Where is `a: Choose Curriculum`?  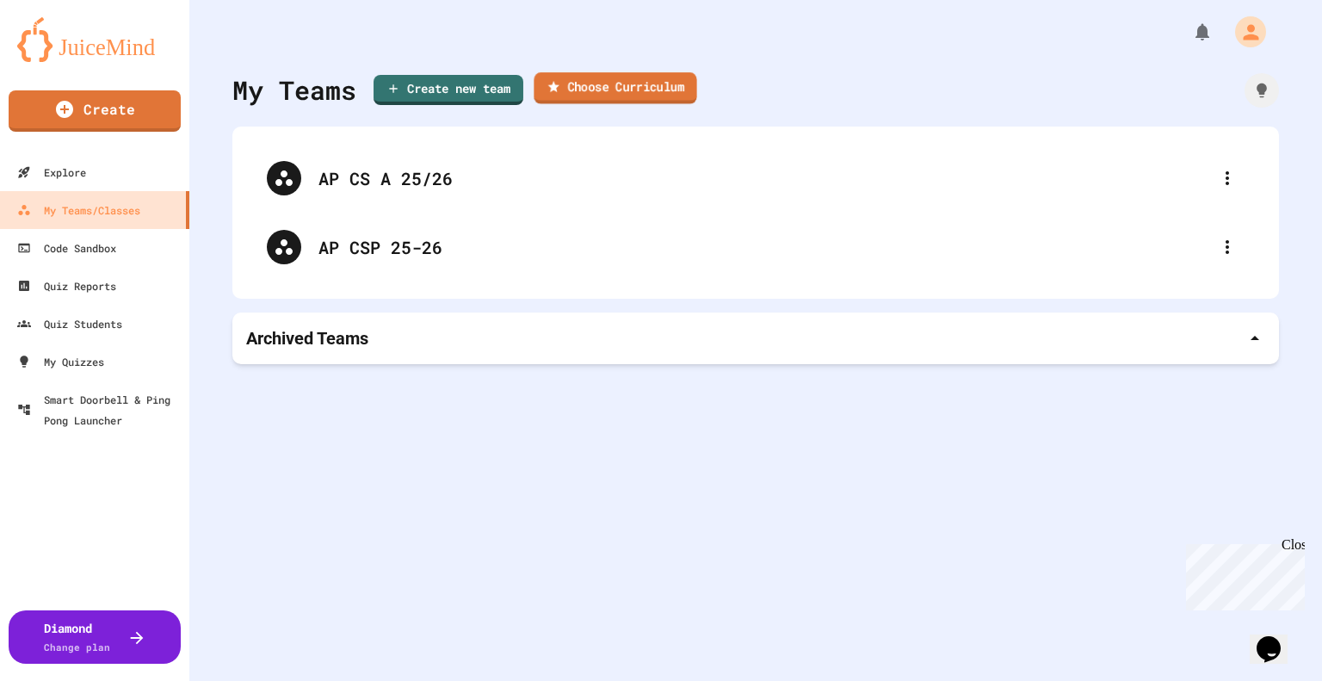
a: Choose Curriculum is located at coordinates (615, 88).